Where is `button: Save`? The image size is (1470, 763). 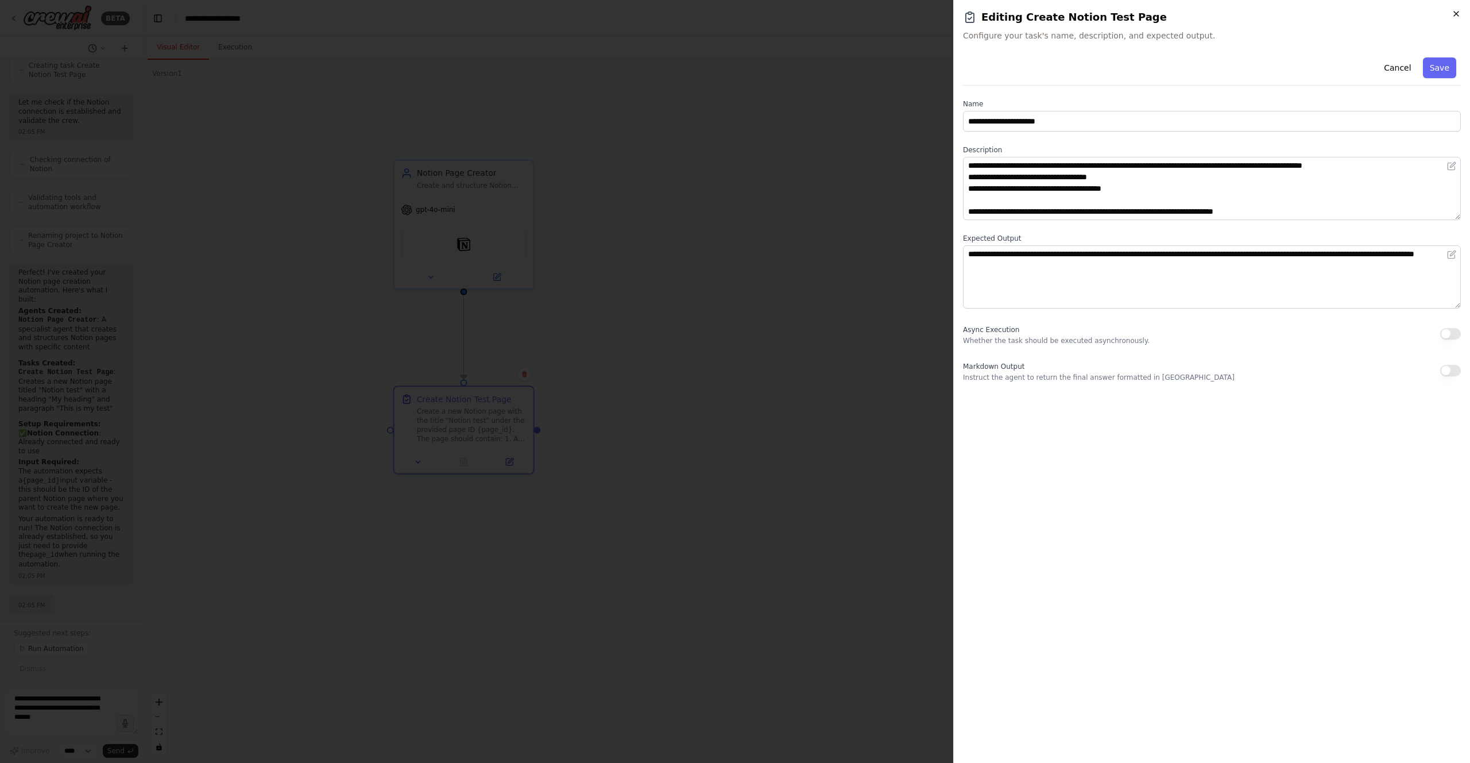 button: Save is located at coordinates (1439, 68).